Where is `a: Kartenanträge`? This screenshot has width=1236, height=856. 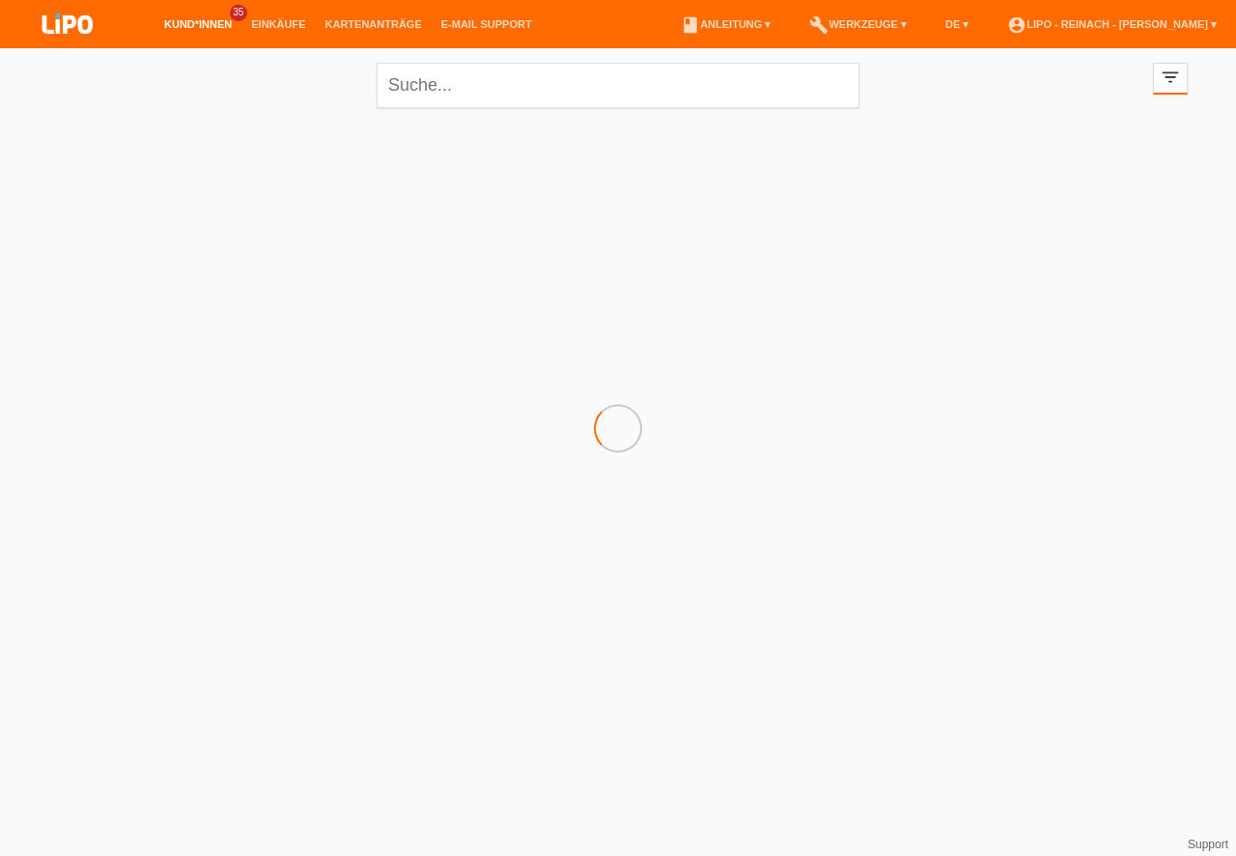
a: Kartenanträge is located at coordinates (374, 24).